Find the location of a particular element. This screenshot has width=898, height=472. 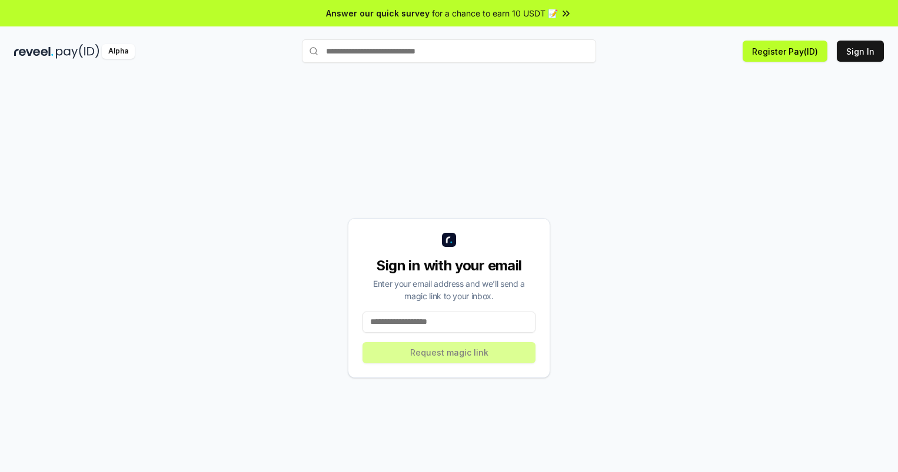

button: Register Pay(ID) is located at coordinates (785, 51).